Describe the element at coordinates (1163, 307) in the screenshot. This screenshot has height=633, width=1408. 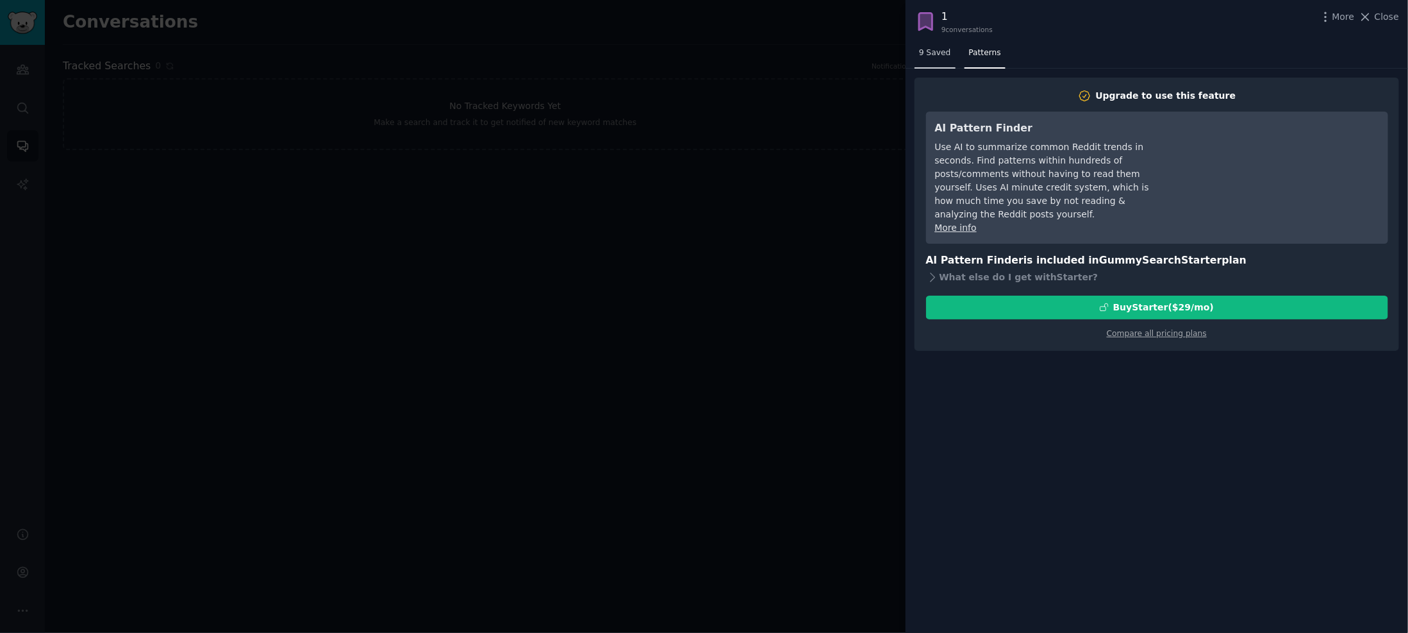
I see `div: Buy Starter ($ 29 /mo )` at that location.